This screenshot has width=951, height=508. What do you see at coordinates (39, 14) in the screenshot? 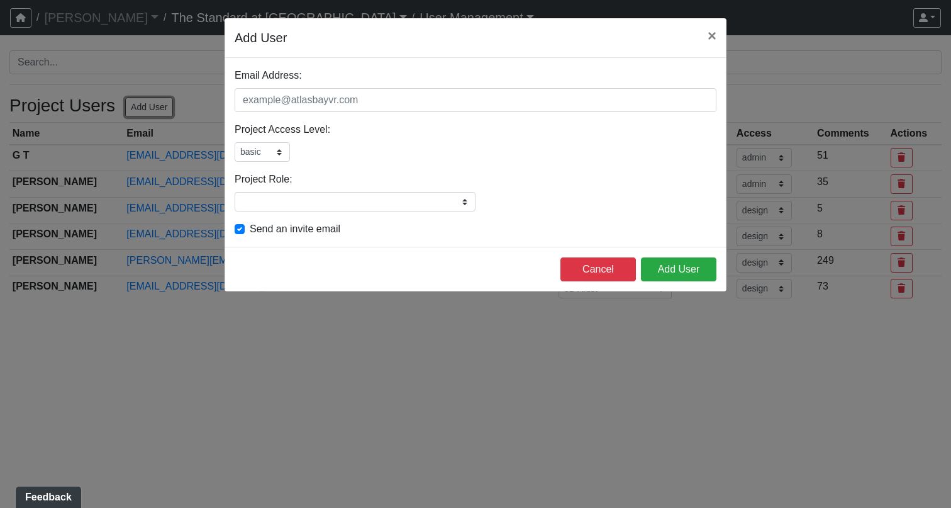
I see `button: Feedback` at bounding box center [39, 14].